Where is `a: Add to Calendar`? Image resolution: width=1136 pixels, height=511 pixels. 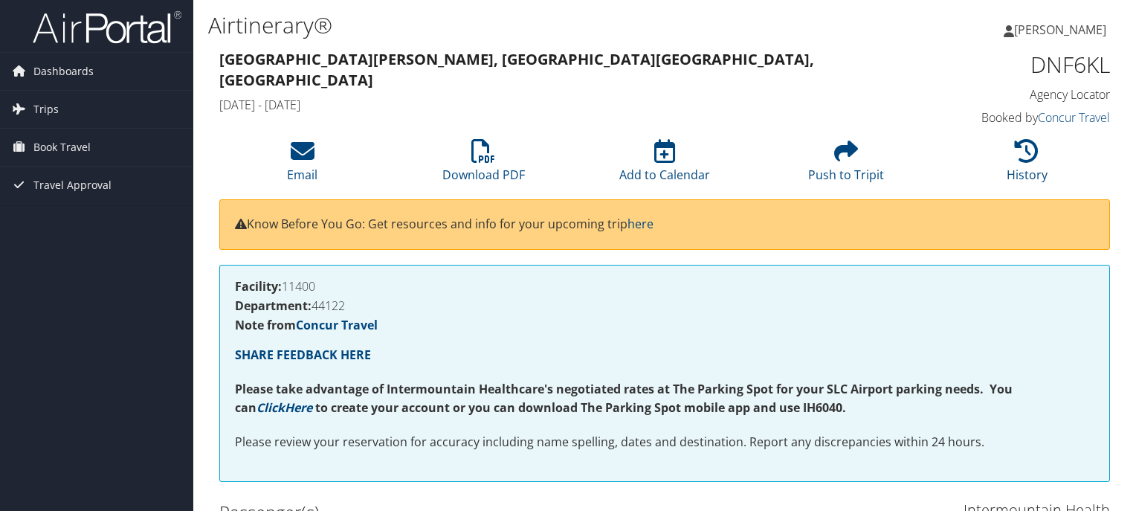
a: Add to Calendar is located at coordinates (665, 165).